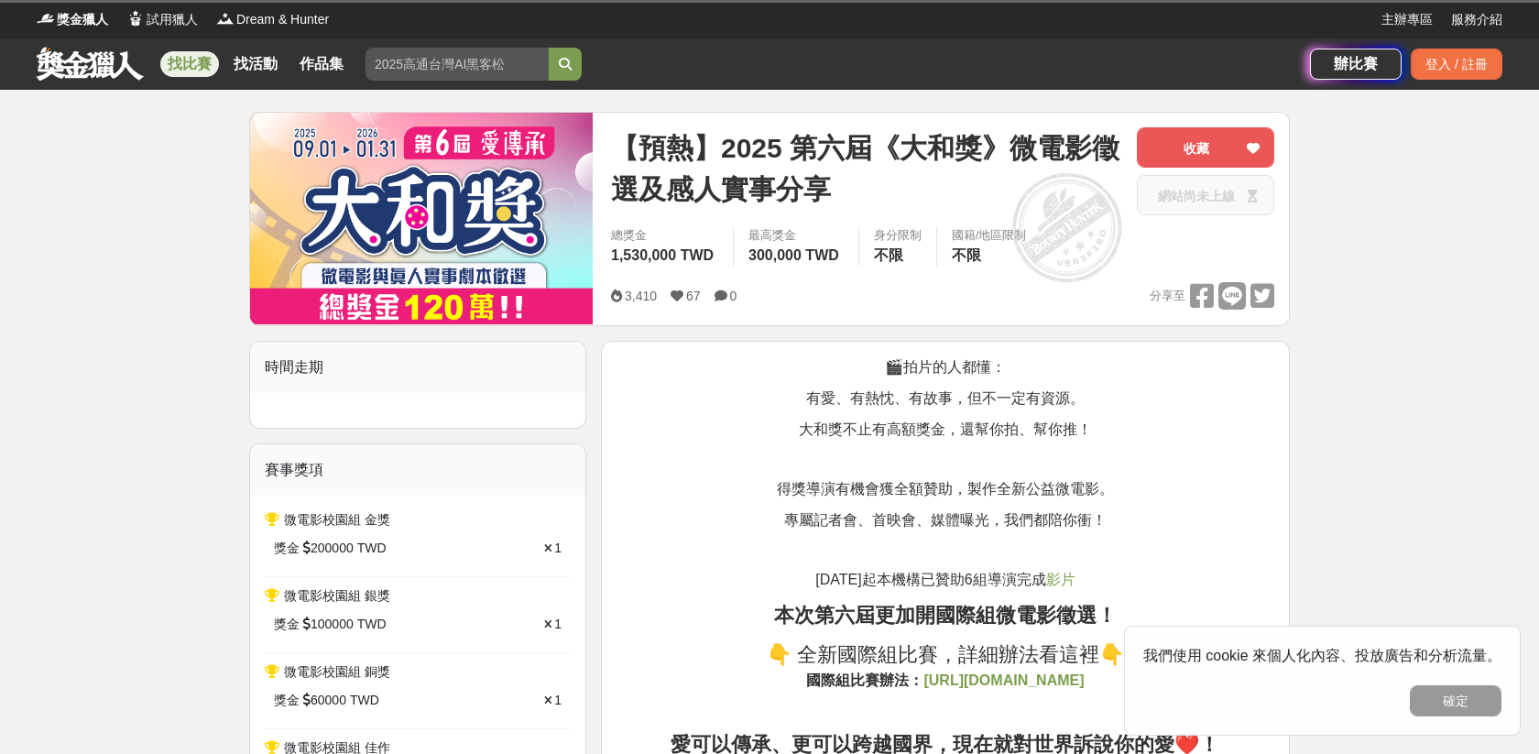  Describe the element at coordinates (162, 19) in the screenshot. I see `a: Logo試用獵人` at that location.